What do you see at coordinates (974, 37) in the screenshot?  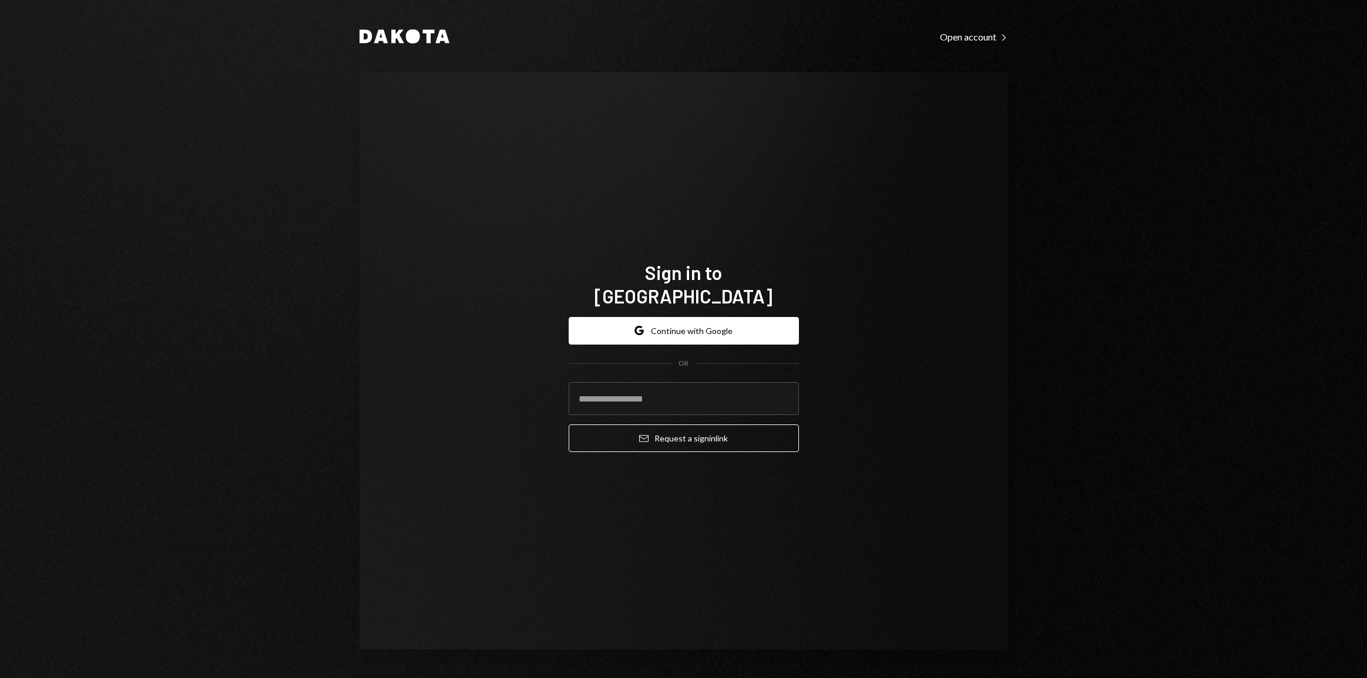 I see `div: Open account` at bounding box center [974, 37].